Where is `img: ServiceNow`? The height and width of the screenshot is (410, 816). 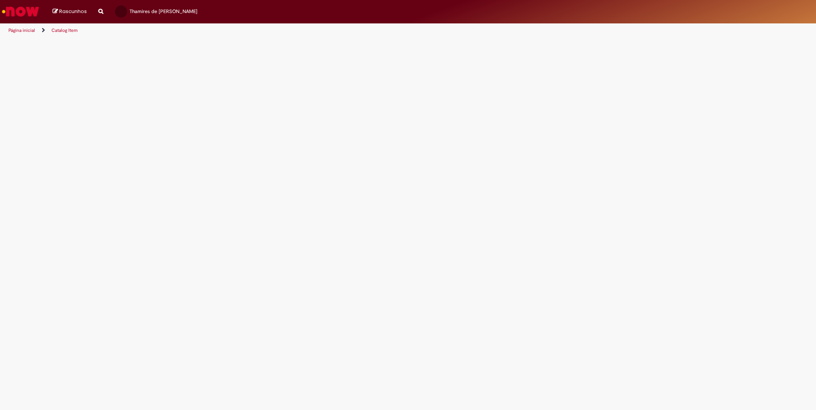 img: ServiceNow is located at coordinates (20, 12).